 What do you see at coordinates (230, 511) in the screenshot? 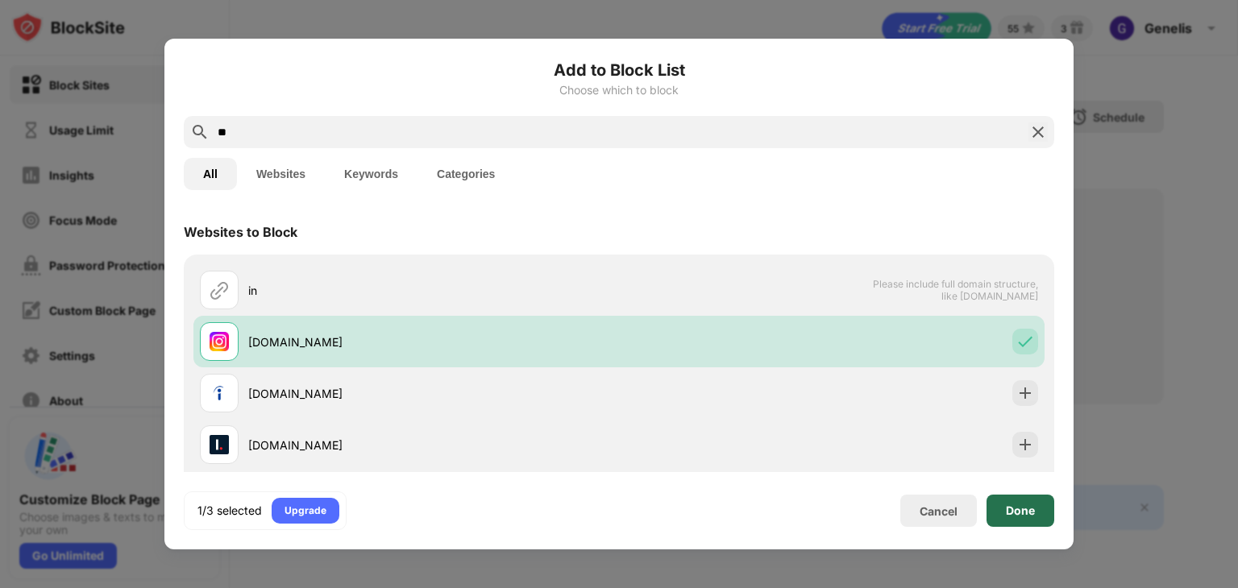
I see `div: 1/3 selected` at bounding box center [230, 511].